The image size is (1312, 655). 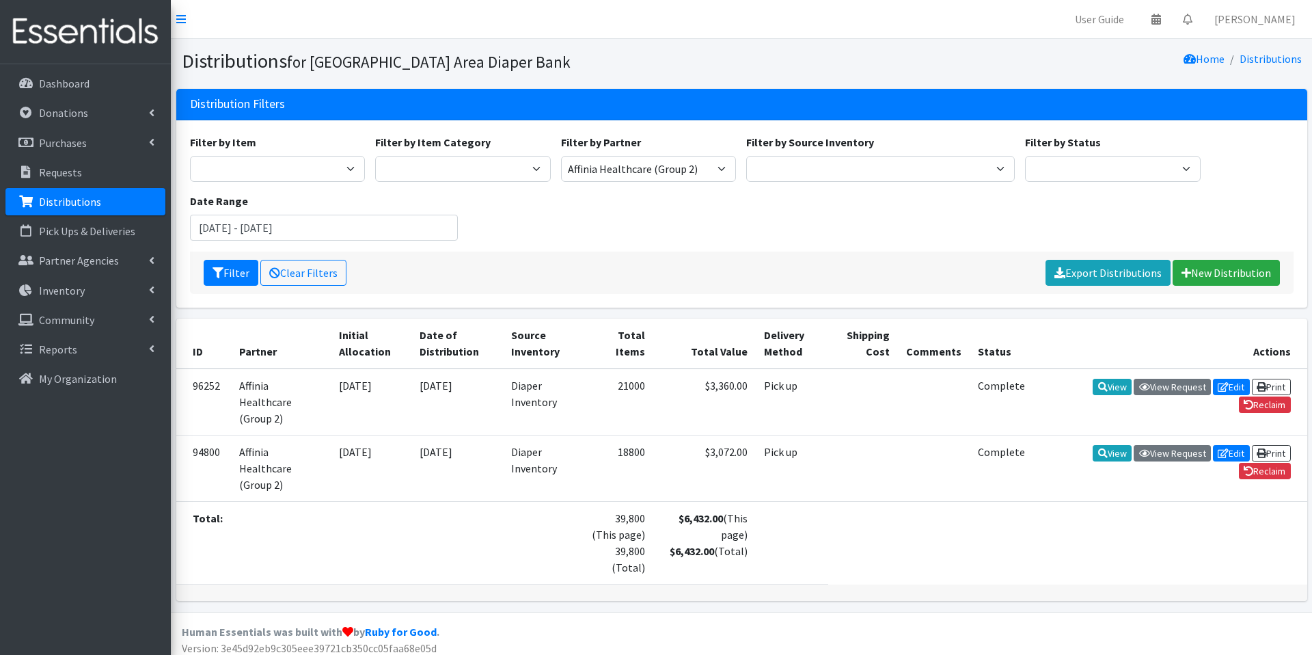 I want to click on p: Community, so click(x=66, y=320).